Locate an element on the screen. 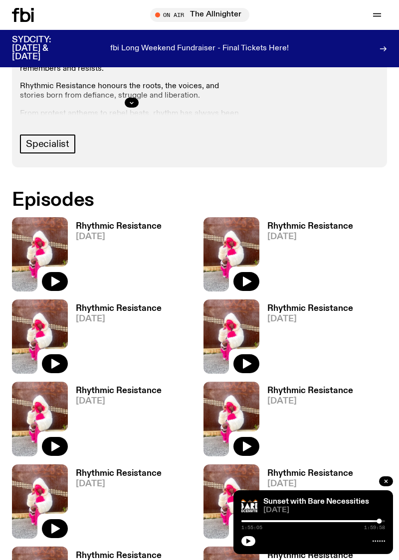  a: Specialist is located at coordinates (47, 144).